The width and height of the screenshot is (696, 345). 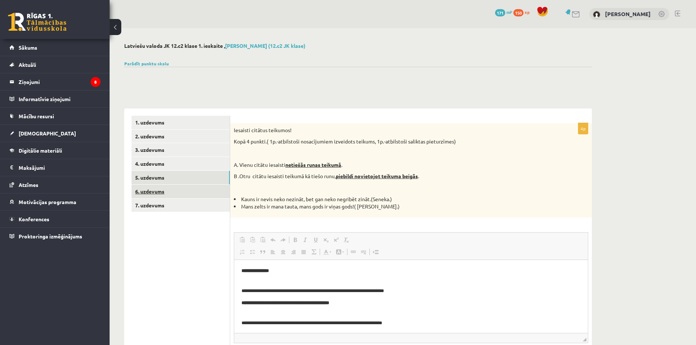 I want to click on span: Mācību resursi, so click(x=36, y=116).